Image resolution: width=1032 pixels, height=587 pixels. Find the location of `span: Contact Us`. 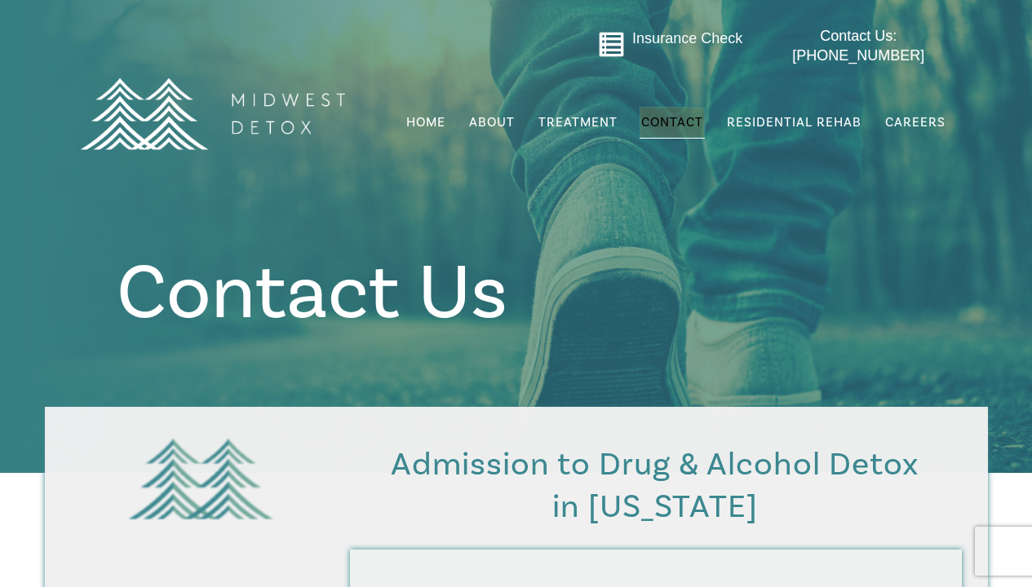

span: Contact Us is located at coordinates (312, 293).